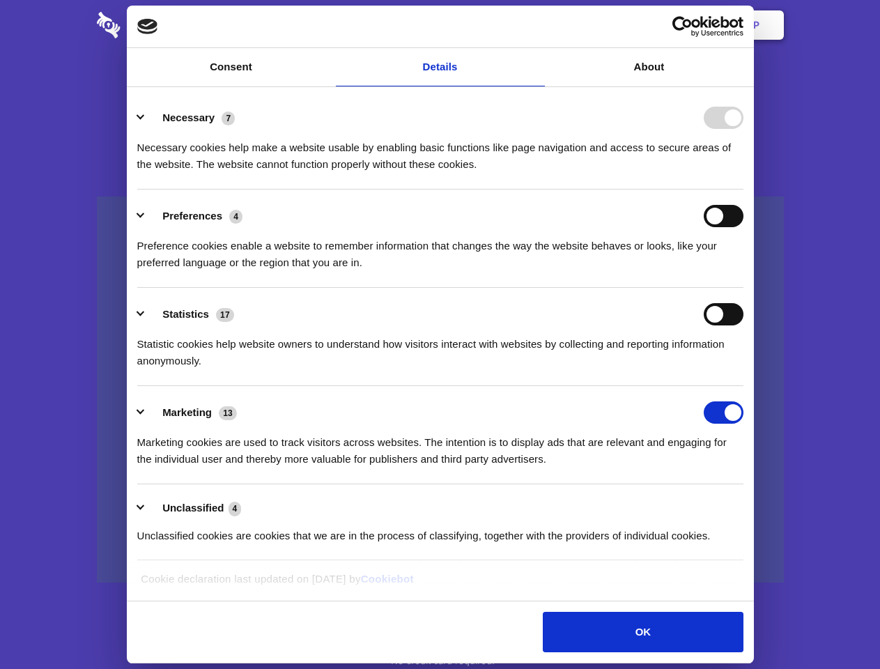 This screenshot has height=669, width=880. Describe the element at coordinates (190, 118) in the screenshot. I see `button: Necessary (7)` at that location.